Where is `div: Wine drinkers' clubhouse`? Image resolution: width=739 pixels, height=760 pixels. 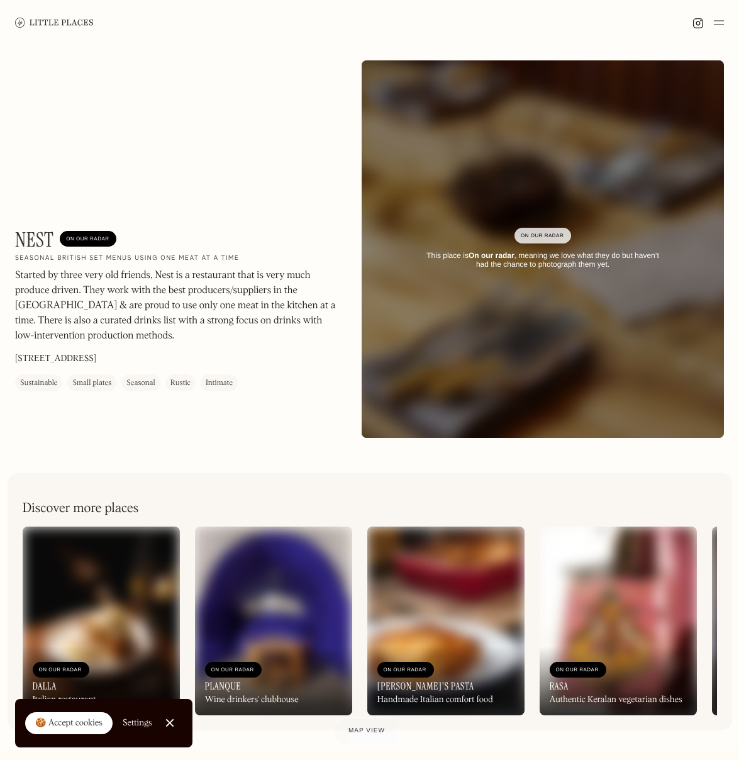
div: Wine drinkers' clubhouse is located at coordinates (252, 700).